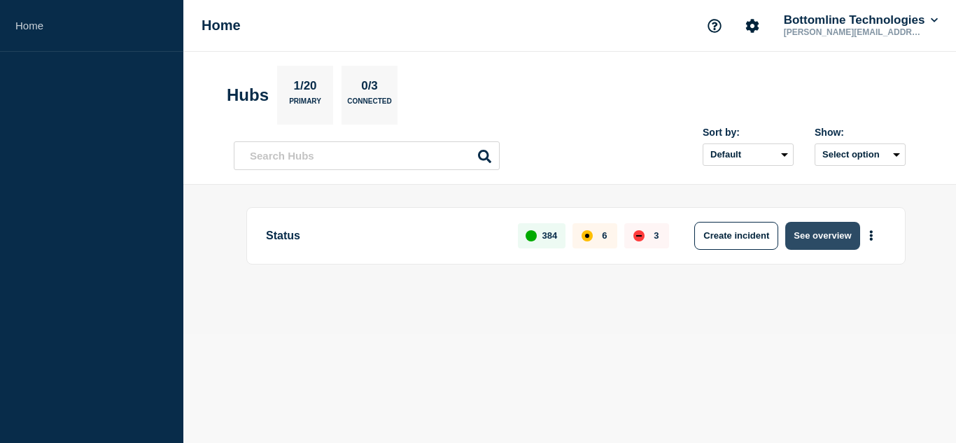 The height and width of the screenshot is (443, 956). I want to click on button: Account settings, so click(752, 26).